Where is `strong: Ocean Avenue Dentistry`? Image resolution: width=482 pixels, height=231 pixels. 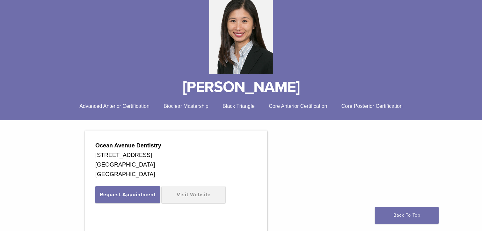
strong: Ocean Avenue Dentistry is located at coordinates (128, 145).